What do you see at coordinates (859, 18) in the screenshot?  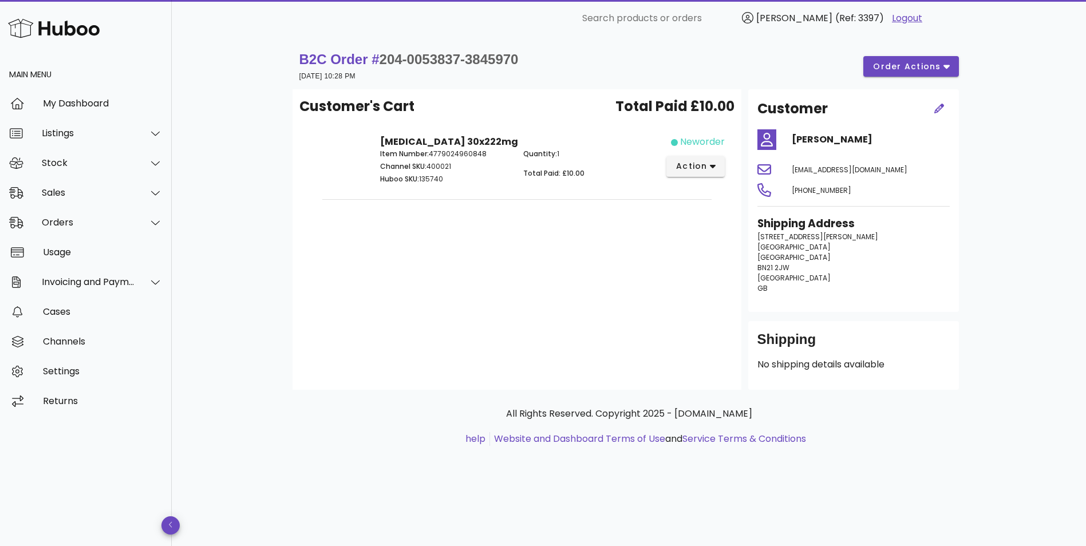 I see `span: (Ref: 3397)` at bounding box center [859, 18].